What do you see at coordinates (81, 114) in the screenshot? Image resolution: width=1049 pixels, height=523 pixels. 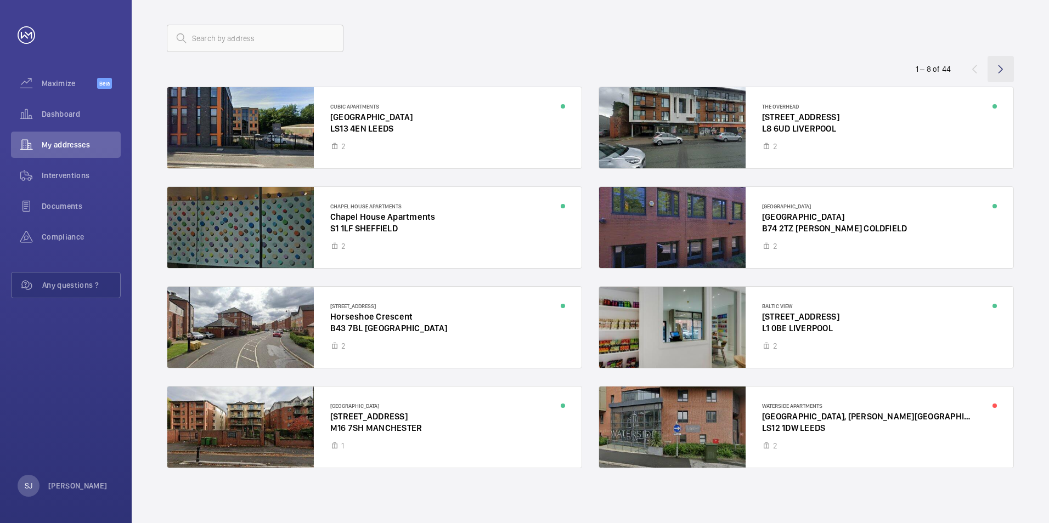 I see `span: Dashboard` at bounding box center [81, 114].